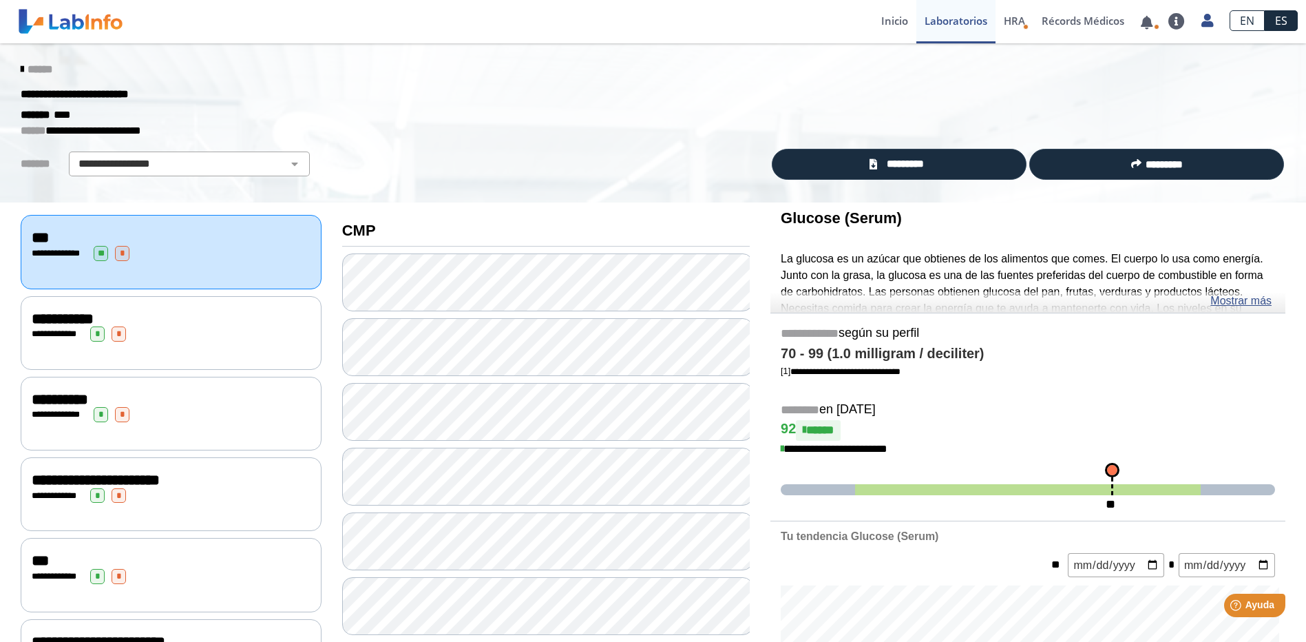 This screenshot has height=642, width=1306. Describe the element at coordinates (1028, 430) in the screenshot. I see `h4: 92` at that location.